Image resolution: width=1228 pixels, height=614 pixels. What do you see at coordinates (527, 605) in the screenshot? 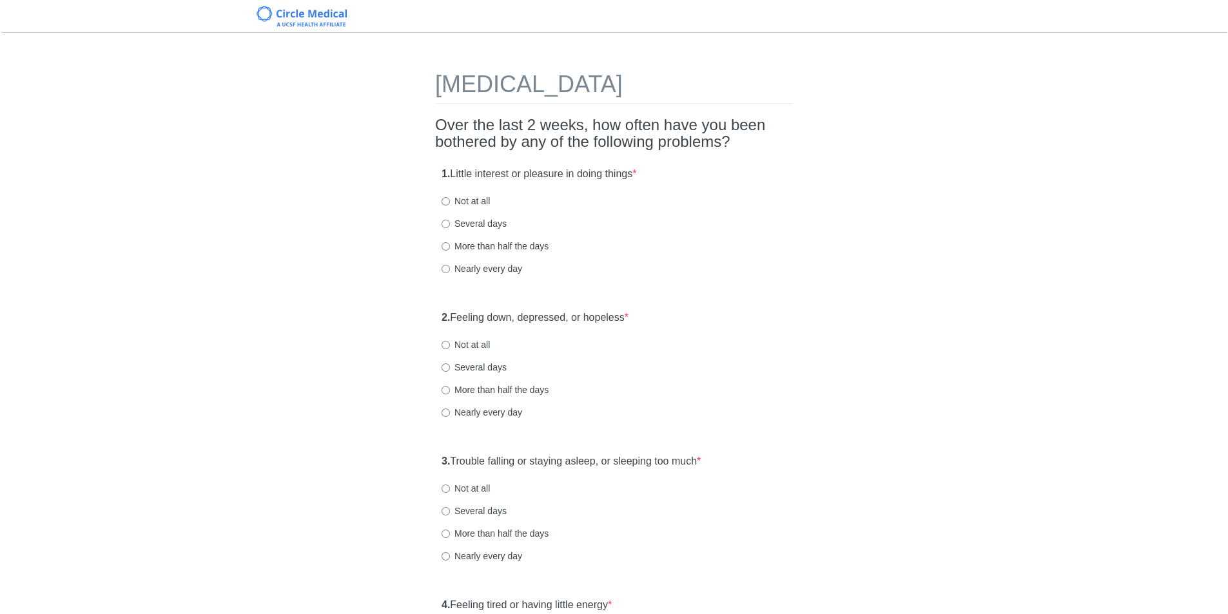
I see `label: Feeling tired or having little energy` at bounding box center [527, 605].